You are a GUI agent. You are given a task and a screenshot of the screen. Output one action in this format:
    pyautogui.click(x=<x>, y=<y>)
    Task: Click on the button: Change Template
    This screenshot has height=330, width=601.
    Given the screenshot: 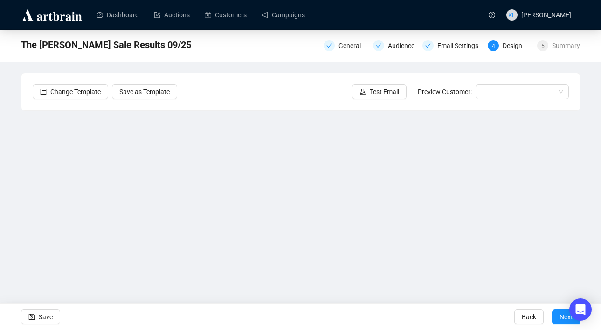 What is the action you would take?
    pyautogui.click(x=70, y=92)
    